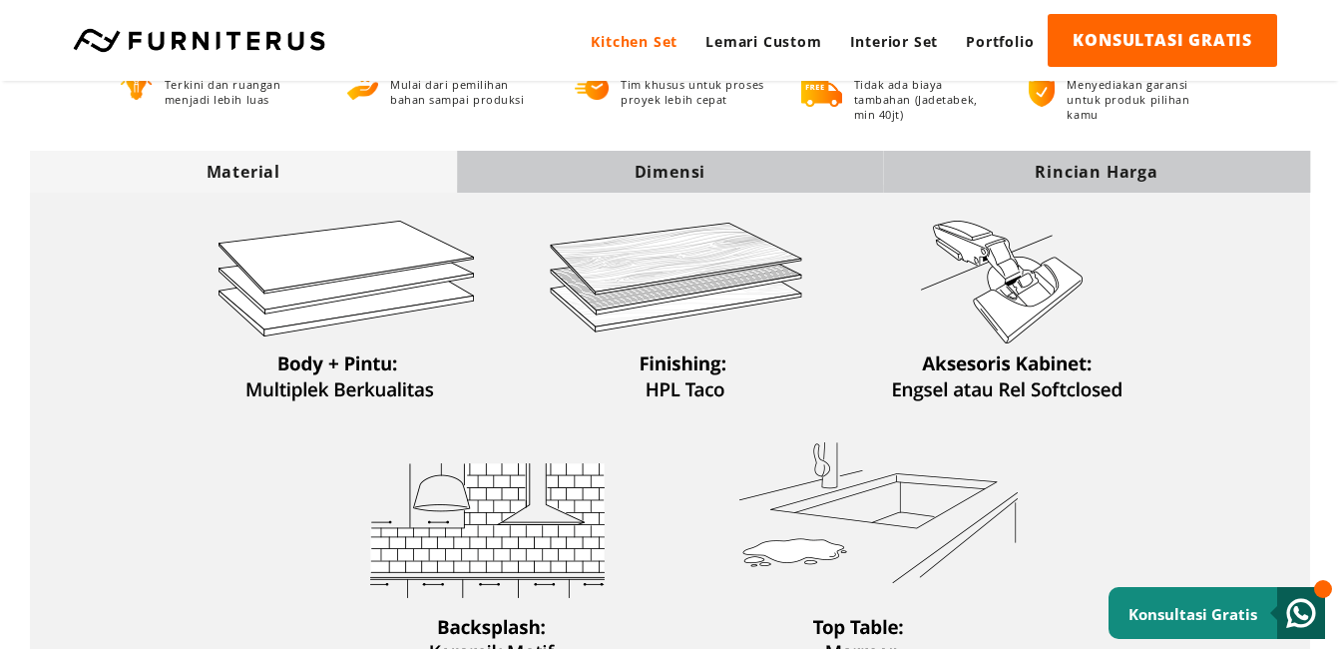 The image size is (1340, 649). I want to click on a: Interior Set, so click(894, 41).